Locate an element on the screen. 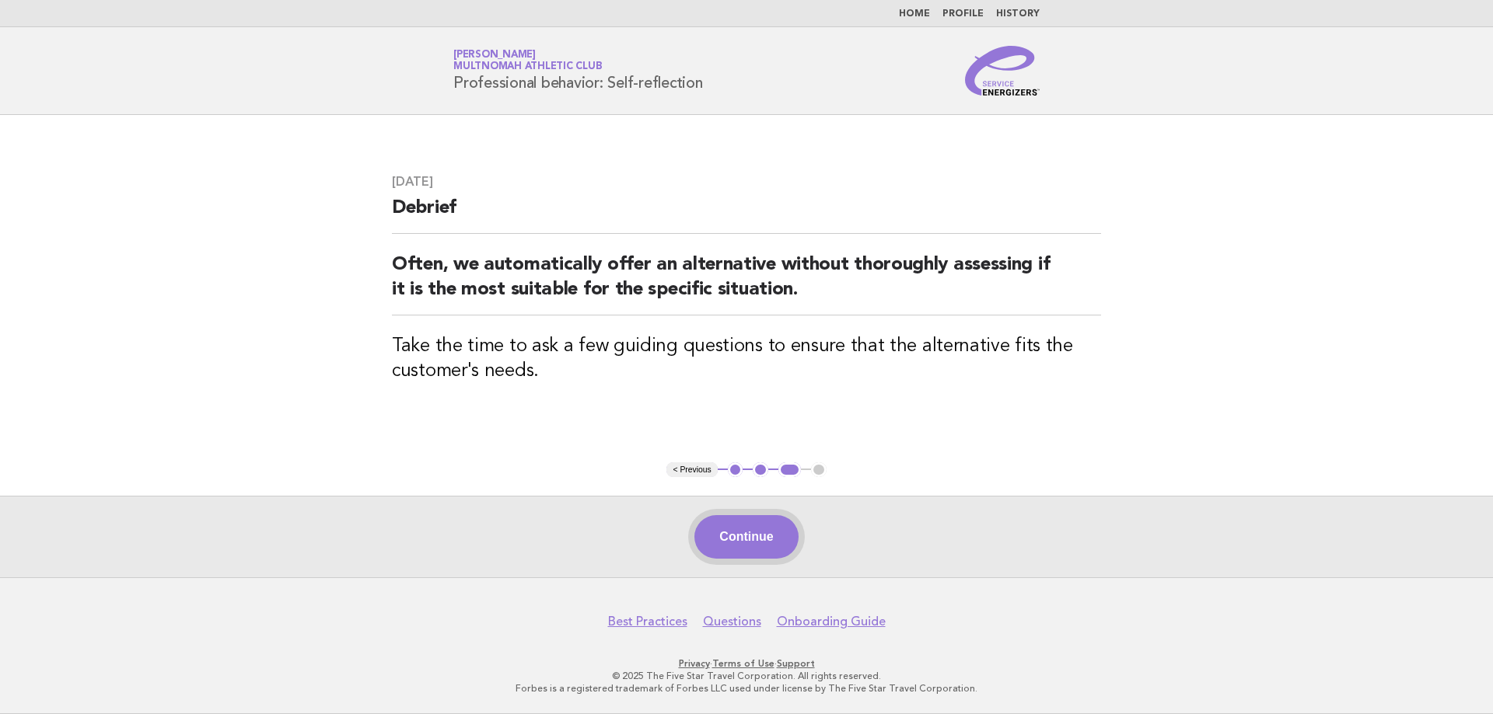 The image size is (1493, 714). button: 2 is located at coordinates (760, 470).